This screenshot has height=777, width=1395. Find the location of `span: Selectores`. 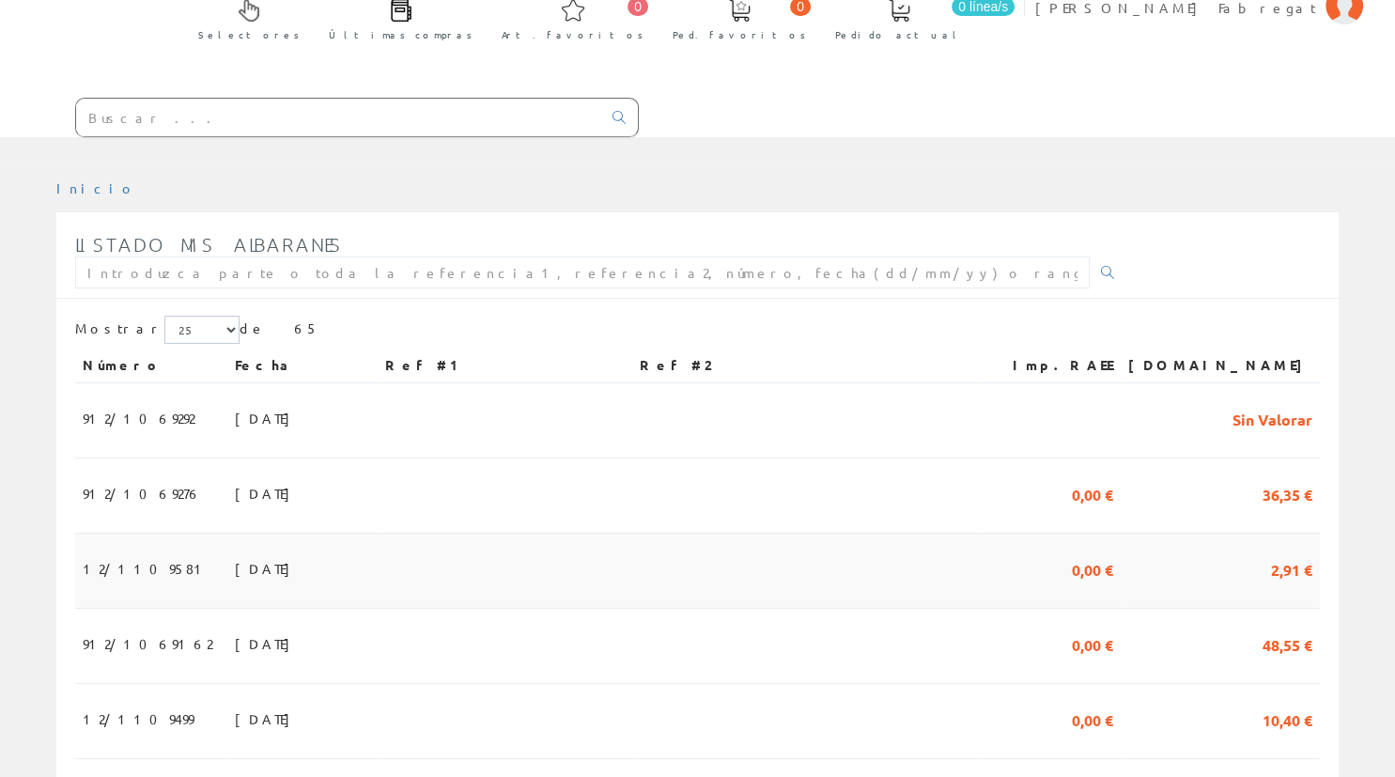

span: Selectores is located at coordinates (249, 35).